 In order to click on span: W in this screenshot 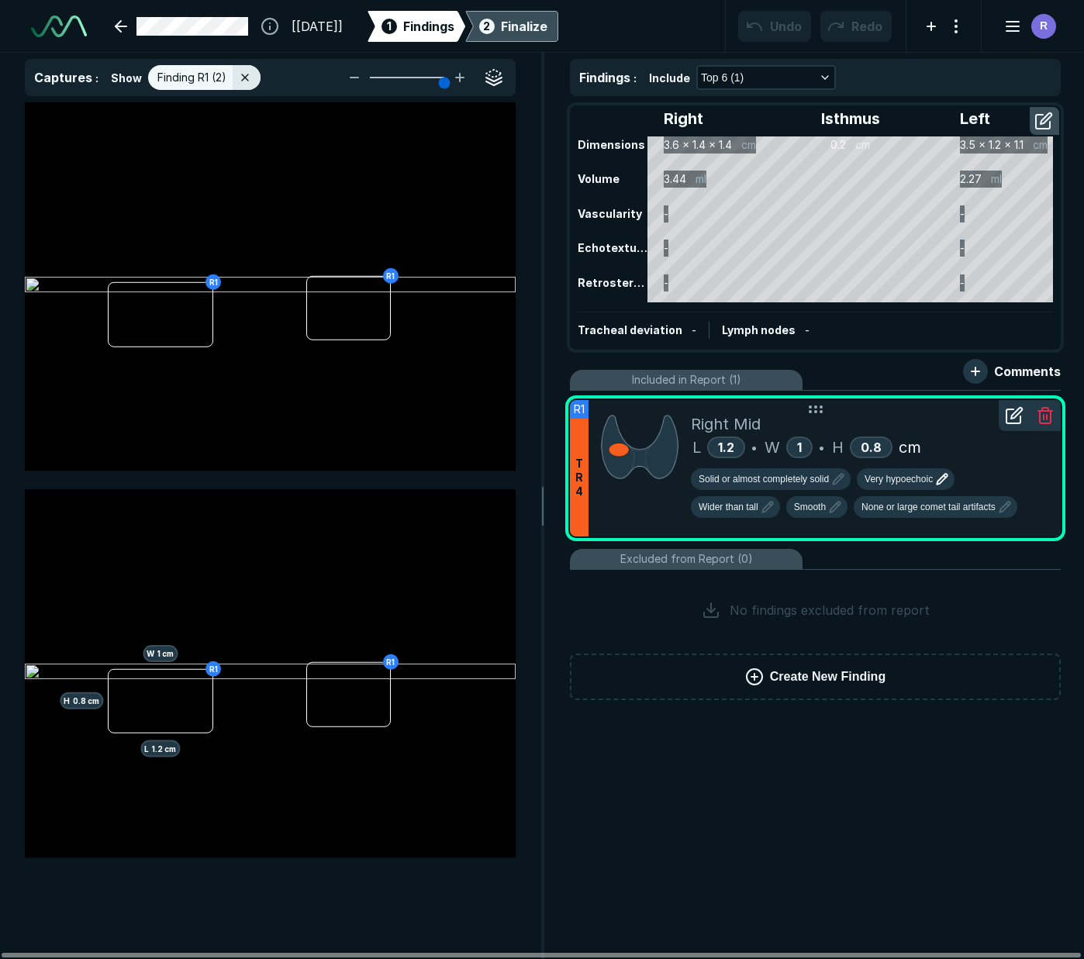, I will do `click(772, 447)`.